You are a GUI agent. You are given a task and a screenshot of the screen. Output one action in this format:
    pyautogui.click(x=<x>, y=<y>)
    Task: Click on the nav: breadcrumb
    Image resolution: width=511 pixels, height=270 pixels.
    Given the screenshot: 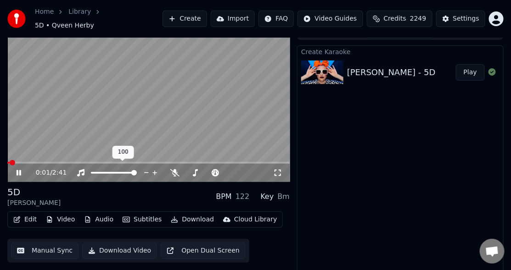 What is the action you would take?
    pyautogui.click(x=99, y=19)
    